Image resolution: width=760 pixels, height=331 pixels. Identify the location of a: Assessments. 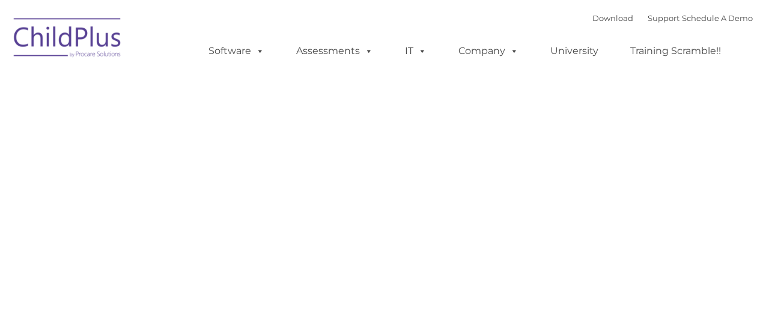
(335, 51).